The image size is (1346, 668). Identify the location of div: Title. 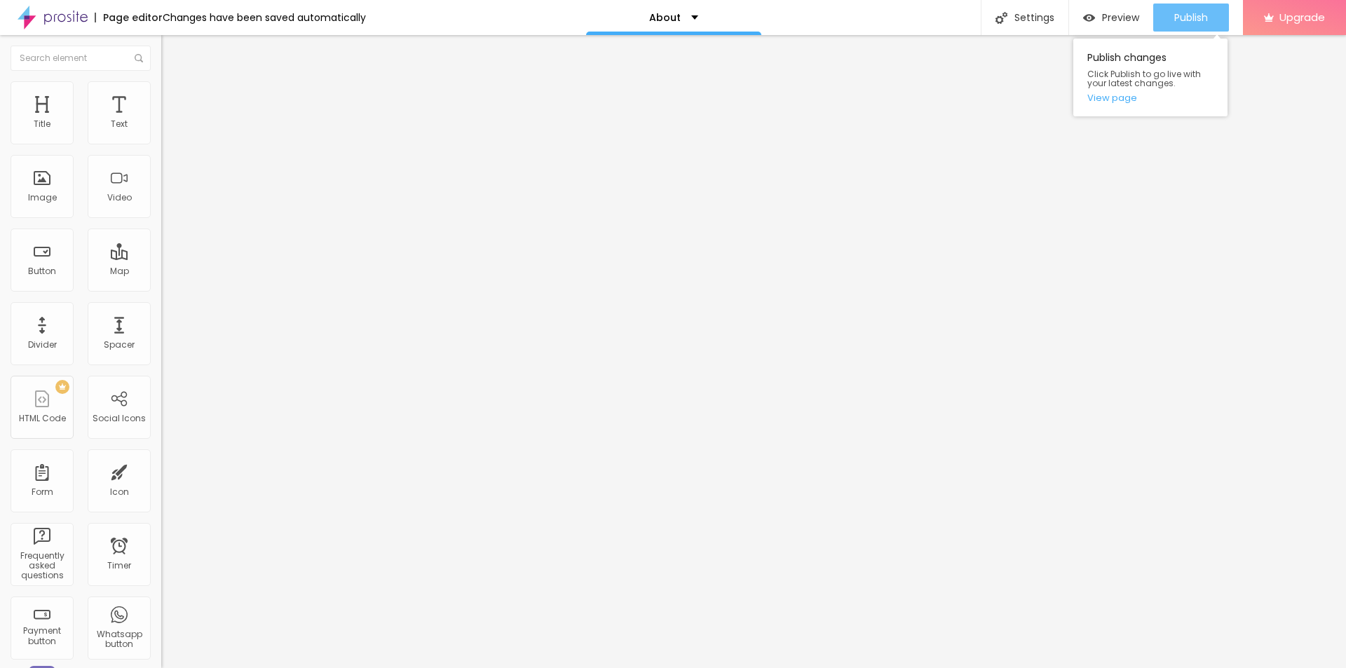
(42, 124).